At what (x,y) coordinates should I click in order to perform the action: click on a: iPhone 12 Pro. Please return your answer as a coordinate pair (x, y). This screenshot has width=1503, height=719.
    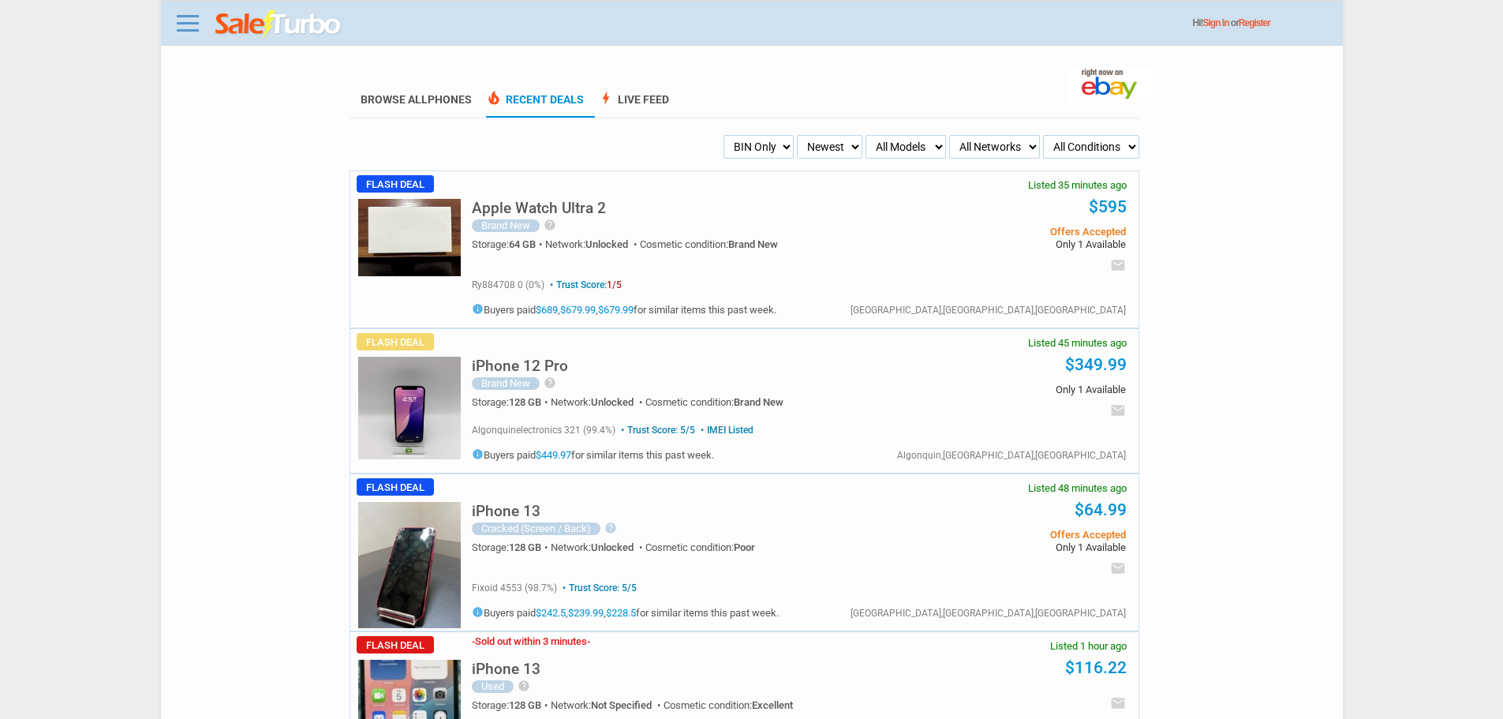
    Looking at the image, I should click on (520, 367).